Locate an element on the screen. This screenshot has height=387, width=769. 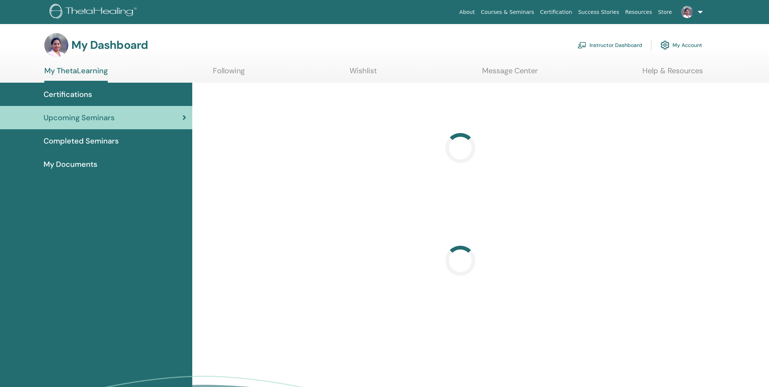
span: Upcoming Seminars is located at coordinates (79, 118).